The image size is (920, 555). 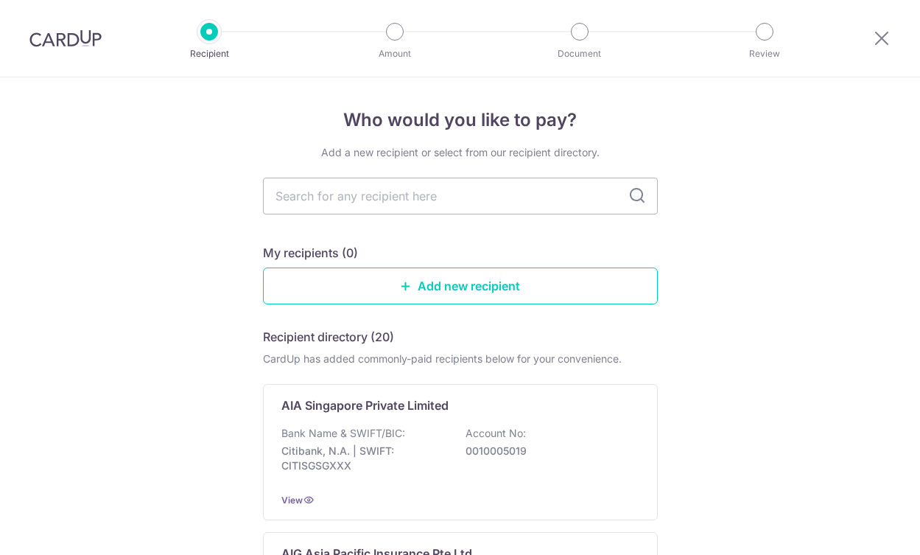 I want to click on img: CardUp, so click(x=66, y=38).